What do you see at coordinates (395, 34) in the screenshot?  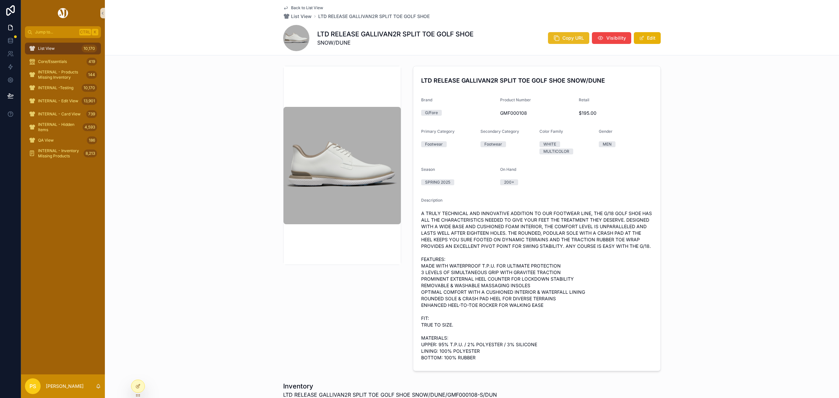 I see `h1: LTD RELEASE GALLIVAN2R SPLIT TOE GOLF SHOE` at bounding box center [395, 34].